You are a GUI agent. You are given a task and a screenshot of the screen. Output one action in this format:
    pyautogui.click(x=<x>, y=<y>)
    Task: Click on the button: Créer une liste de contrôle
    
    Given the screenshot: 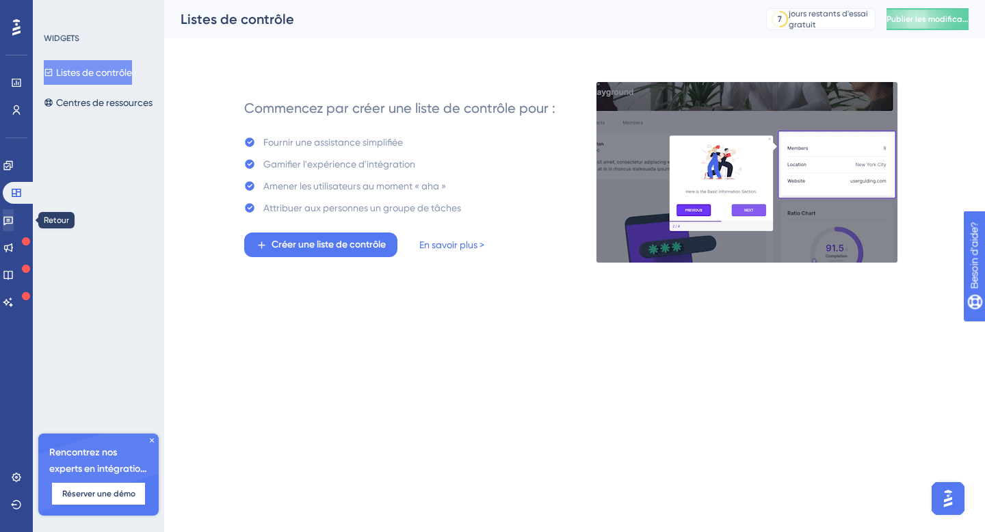 What is the action you would take?
    pyautogui.click(x=321, y=245)
    